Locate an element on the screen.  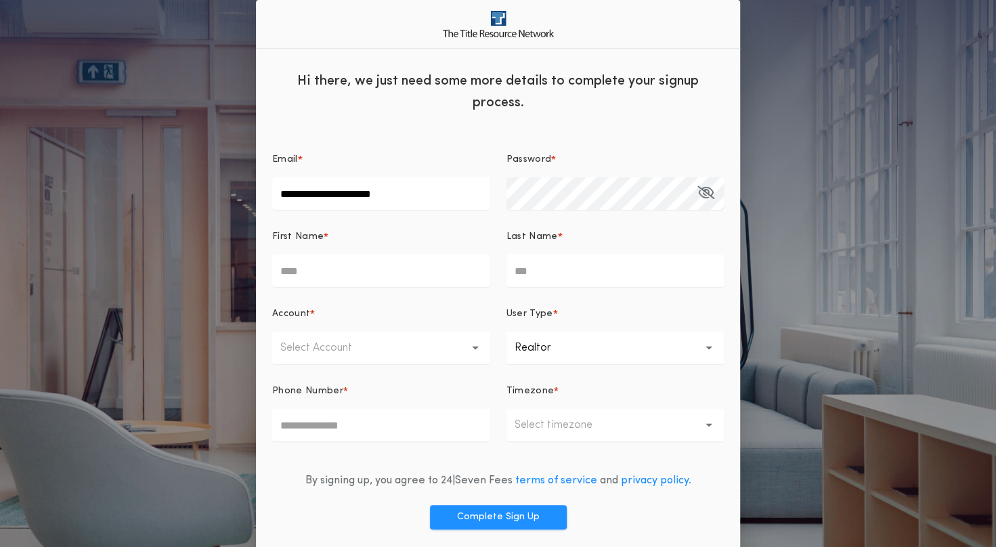
p: Select timezone is located at coordinates (564, 425).